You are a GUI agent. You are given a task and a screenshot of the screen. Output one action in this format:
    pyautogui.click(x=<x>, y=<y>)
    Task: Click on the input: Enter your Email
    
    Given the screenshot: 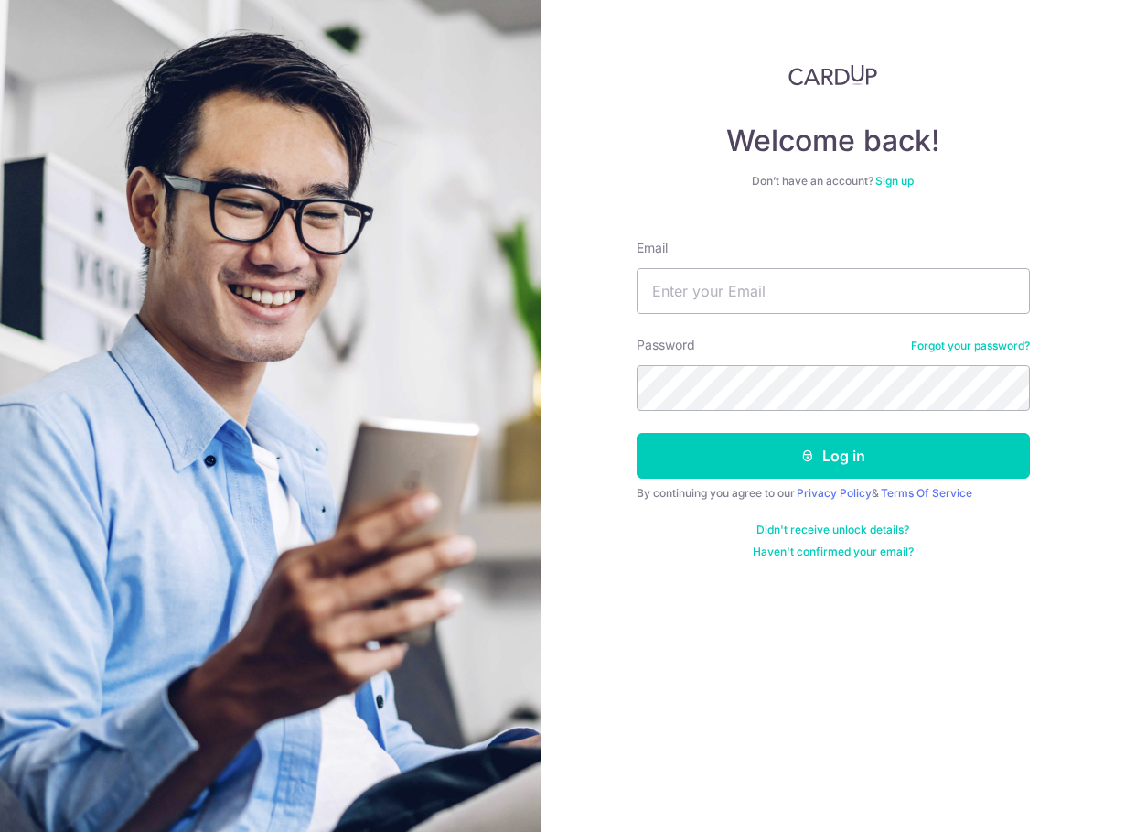 What is the action you would take?
    pyautogui.click(x=833, y=291)
    